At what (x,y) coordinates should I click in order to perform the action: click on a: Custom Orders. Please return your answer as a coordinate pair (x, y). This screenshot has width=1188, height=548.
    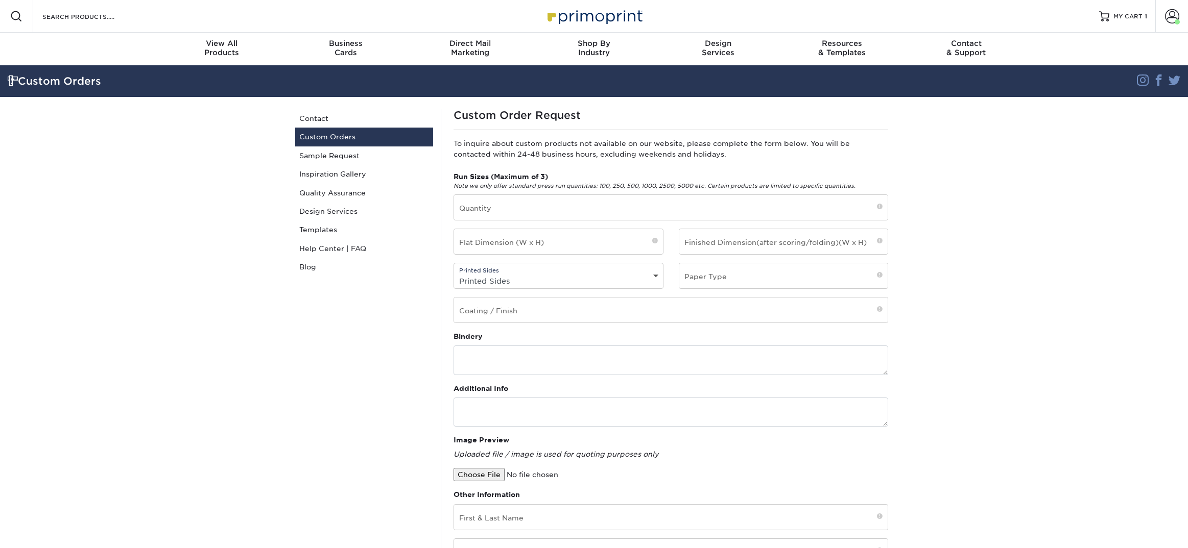
    Looking at the image, I should click on (364, 137).